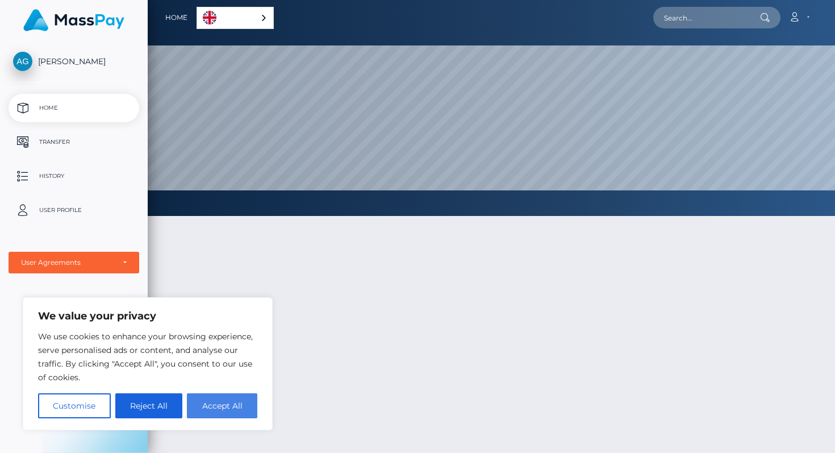  Describe the element at coordinates (222, 405) in the screenshot. I see `button: Accept All` at that location.